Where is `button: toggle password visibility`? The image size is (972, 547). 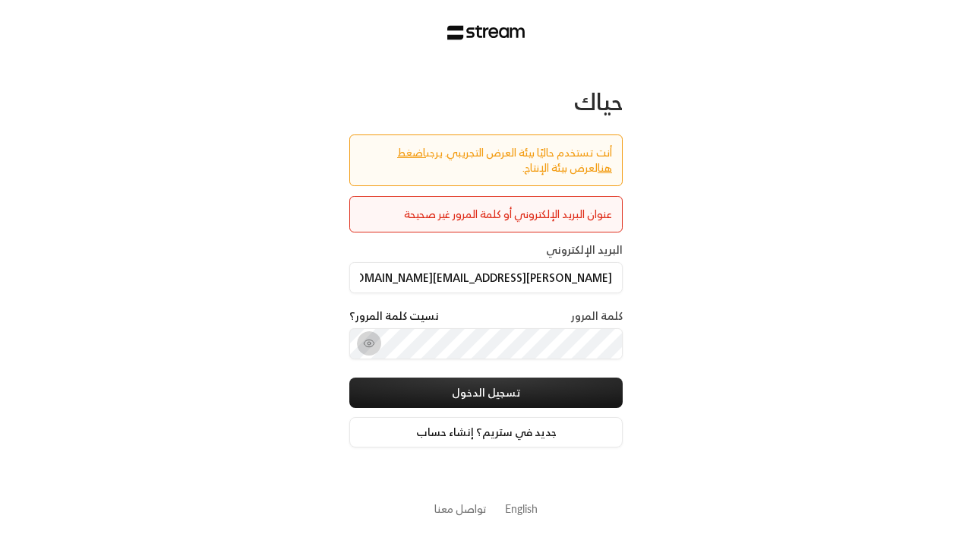
button: toggle password visibility is located at coordinates (369, 343).